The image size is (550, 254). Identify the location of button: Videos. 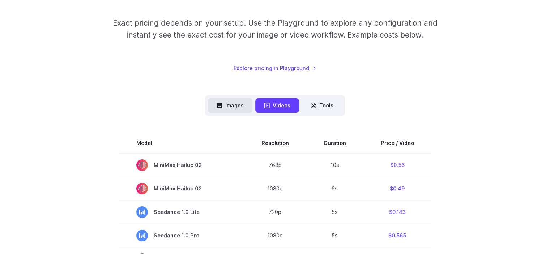
(277, 105).